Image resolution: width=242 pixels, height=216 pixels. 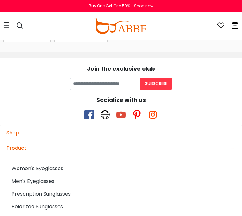 What do you see at coordinates (121, 133) in the screenshot?
I see `div: Shop` at bounding box center [121, 133].